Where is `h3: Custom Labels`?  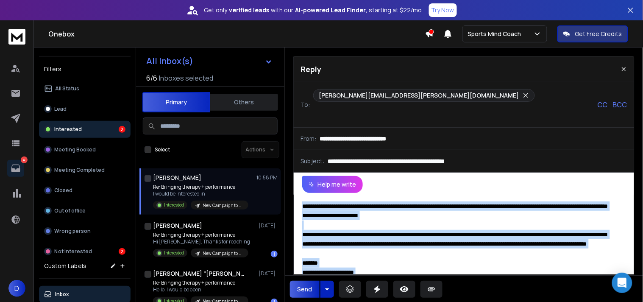 h3: Custom Labels is located at coordinates (65, 266).